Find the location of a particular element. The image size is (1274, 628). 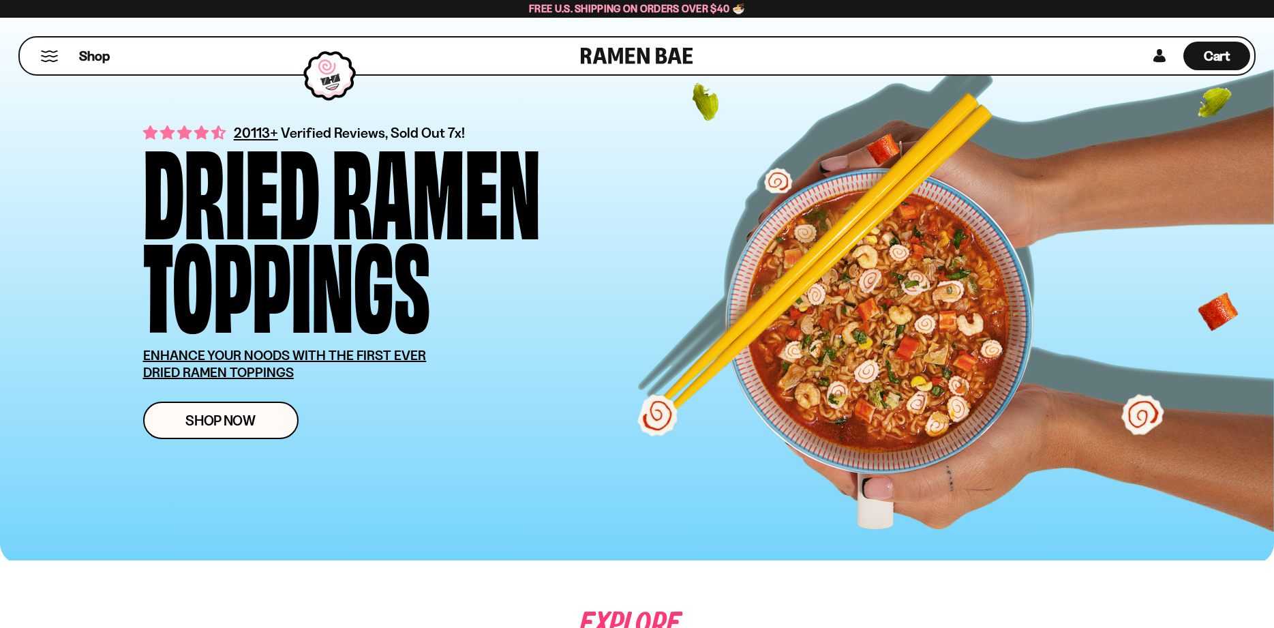

a: Shop Now is located at coordinates (221, 420).